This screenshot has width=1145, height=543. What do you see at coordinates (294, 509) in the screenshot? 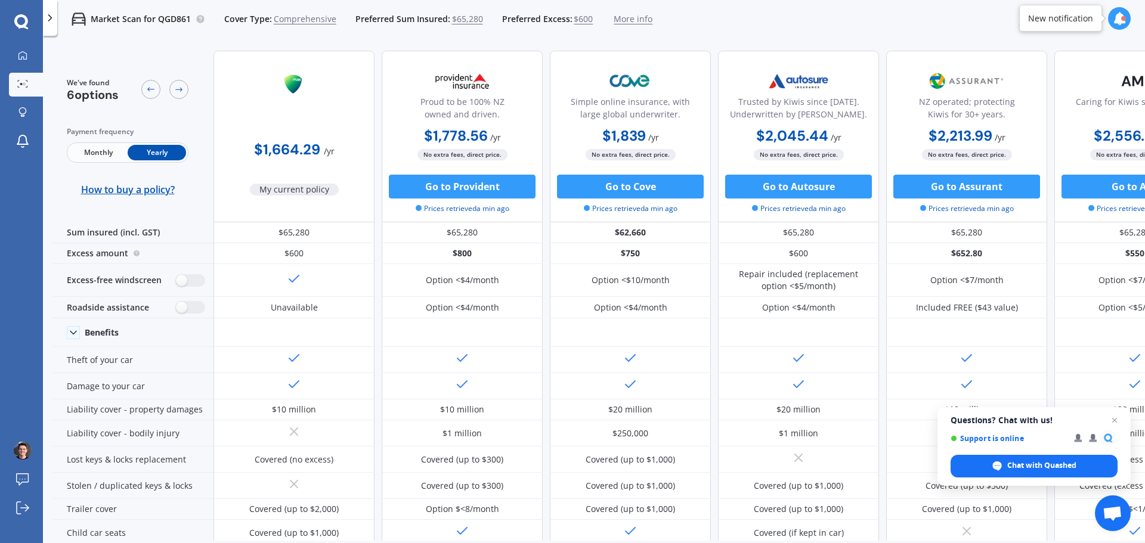
I see `div: Covered (up to $2,000)` at bounding box center [294, 509].